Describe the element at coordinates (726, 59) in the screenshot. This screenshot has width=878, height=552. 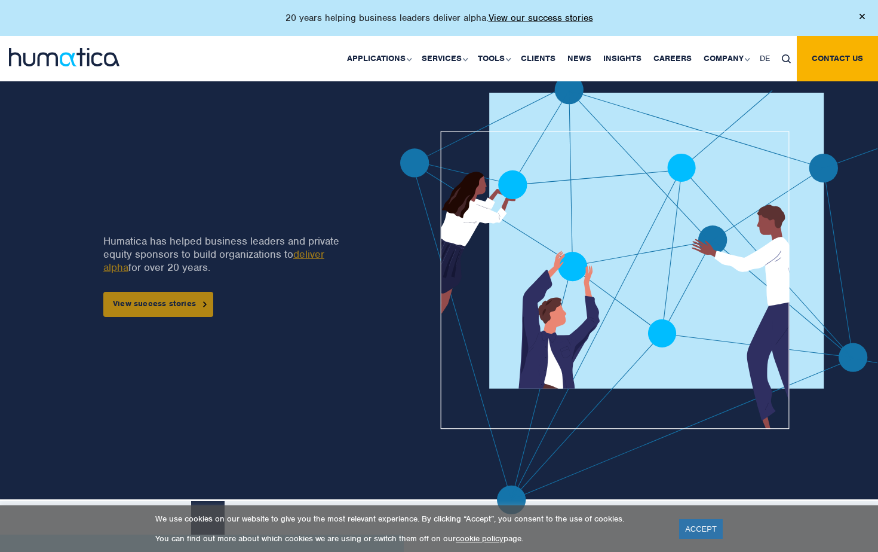
I see `a: Company` at that location.